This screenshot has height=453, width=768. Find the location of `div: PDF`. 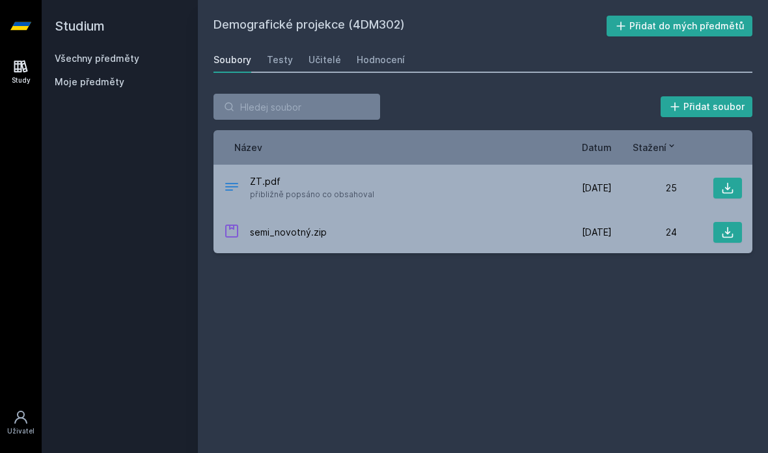

div: PDF is located at coordinates (232, 188).